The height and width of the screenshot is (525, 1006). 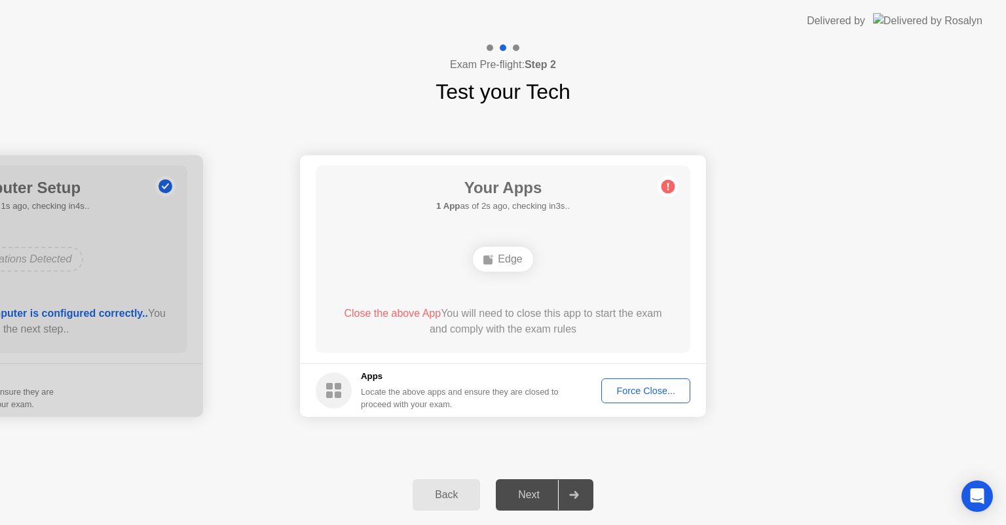 What do you see at coordinates (502, 259) in the screenshot?
I see `div: Edge` at bounding box center [502, 259].